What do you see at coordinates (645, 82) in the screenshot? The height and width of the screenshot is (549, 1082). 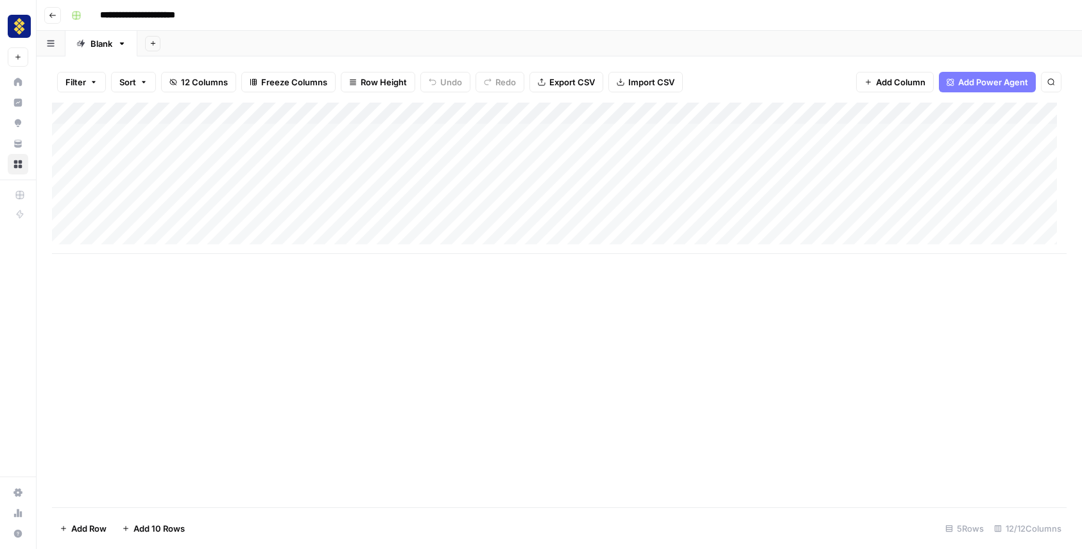 I see `button: Import CSV` at bounding box center [645, 82].